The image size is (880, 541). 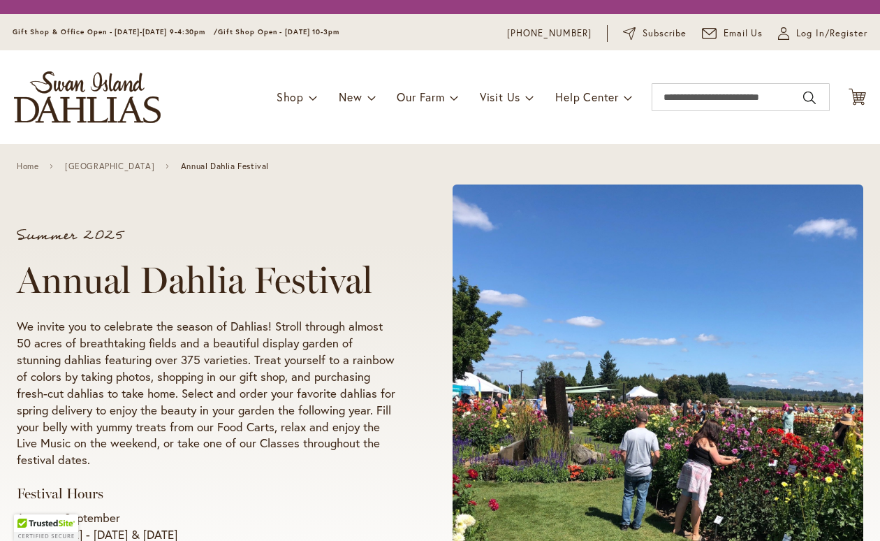 I want to click on a: Subscribe, so click(x=655, y=34).